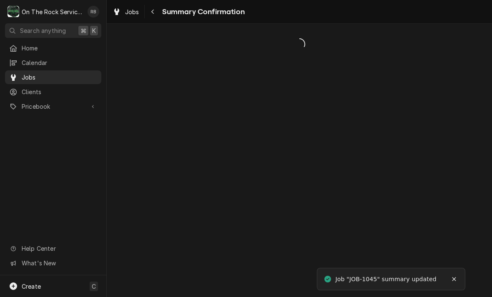 The height and width of the screenshot is (297, 492). I want to click on div: On The Rock Services's Avatar, so click(13, 12).